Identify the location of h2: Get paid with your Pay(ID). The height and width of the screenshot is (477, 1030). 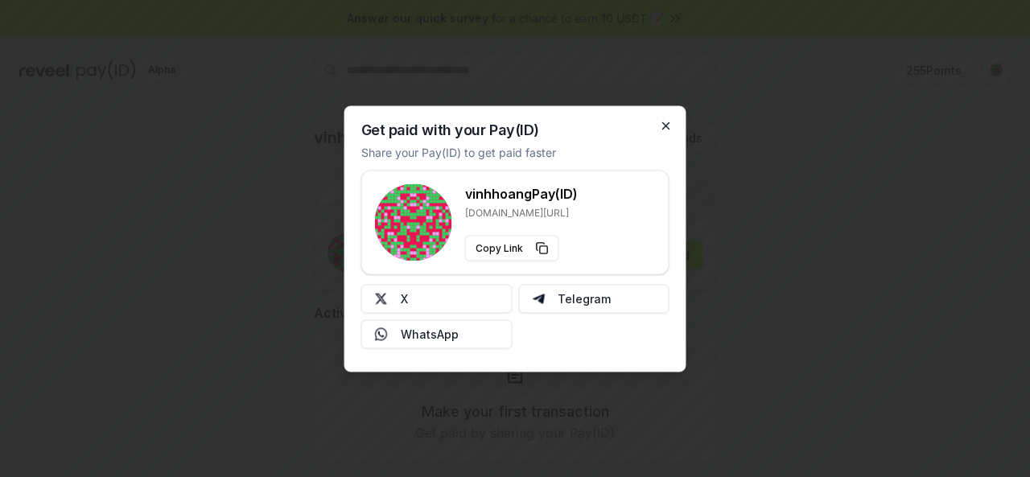
(450, 130).